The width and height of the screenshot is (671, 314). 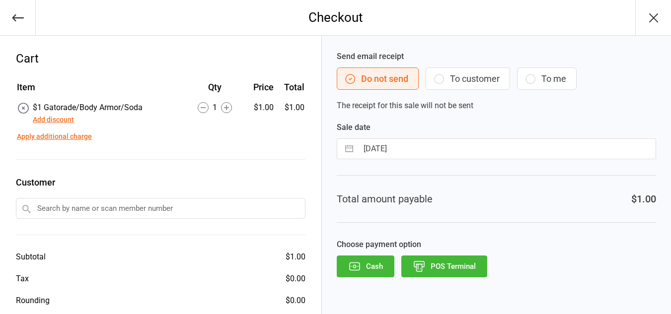 I want to click on input: Search by name or scan member number, so click(x=160, y=209).